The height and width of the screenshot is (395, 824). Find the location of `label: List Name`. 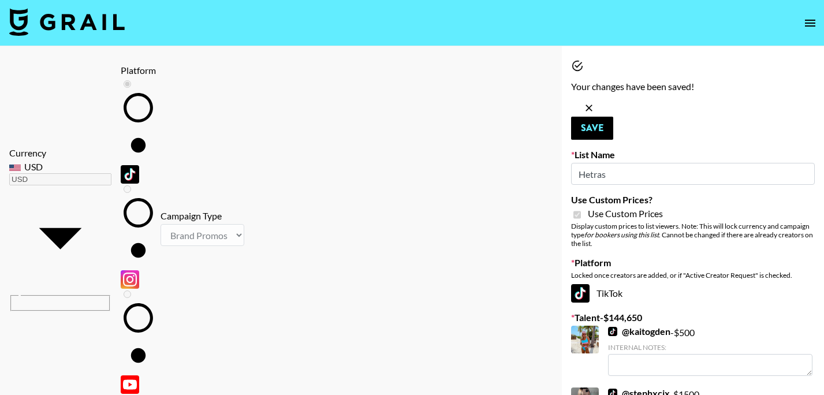

label: List Name is located at coordinates (693, 155).